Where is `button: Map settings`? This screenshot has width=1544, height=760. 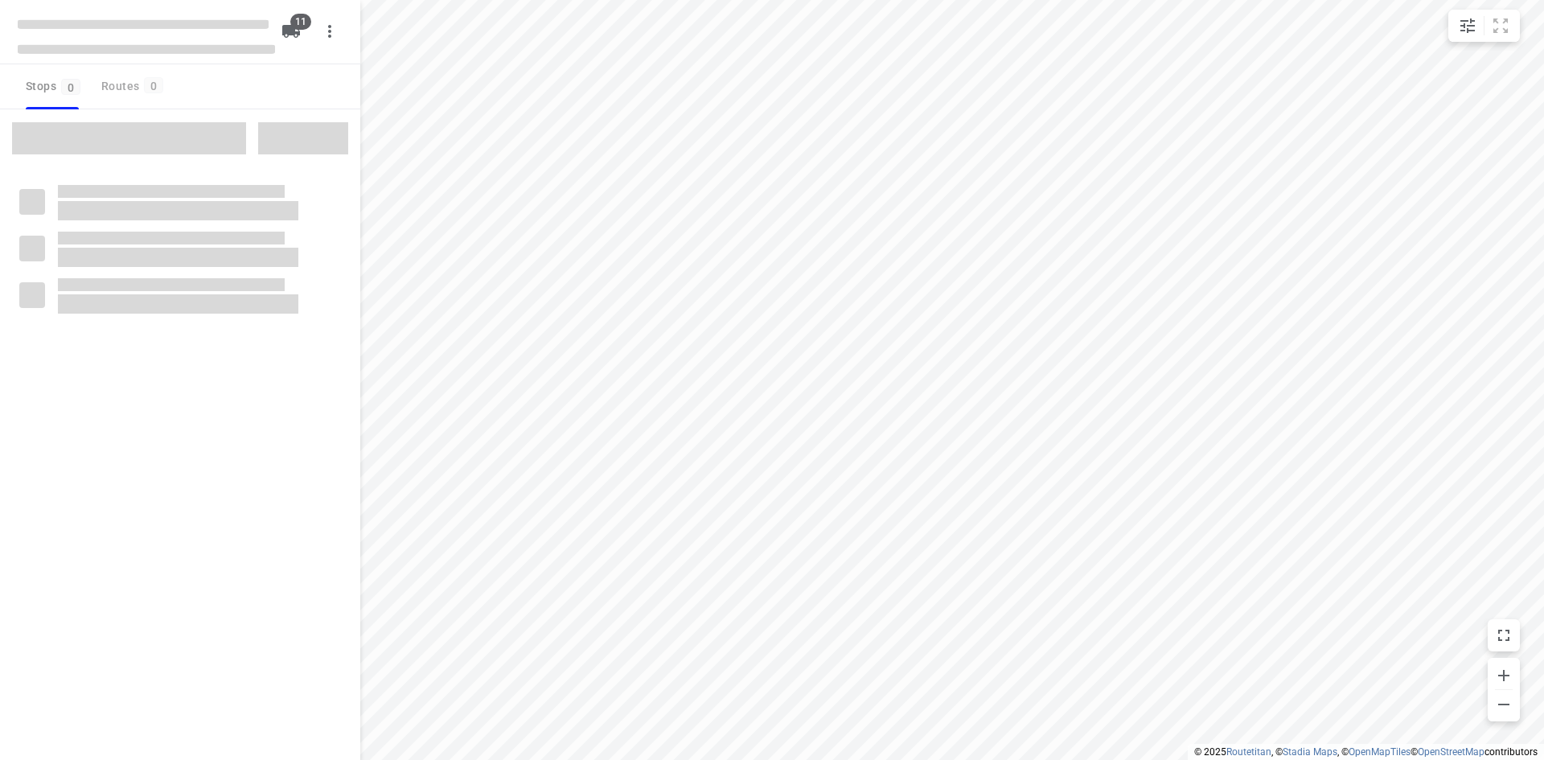
button: Map settings is located at coordinates (1468, 26).